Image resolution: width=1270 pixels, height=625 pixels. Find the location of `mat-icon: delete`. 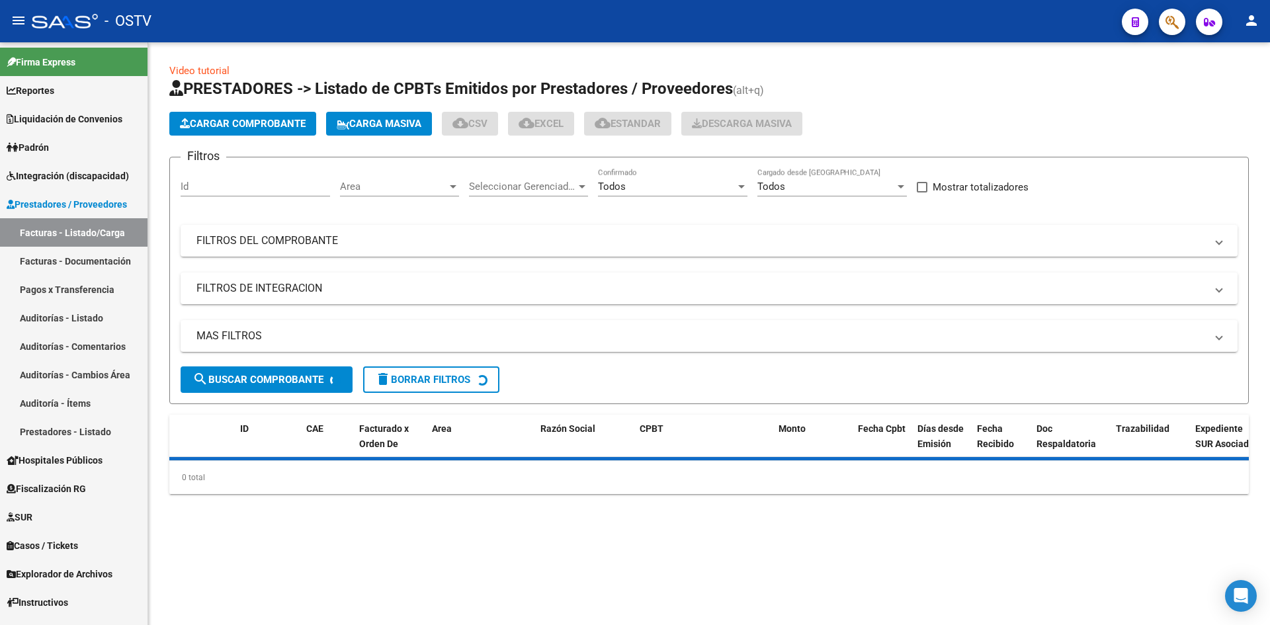

mat-icon: delete is located at coordinates (383, 379).